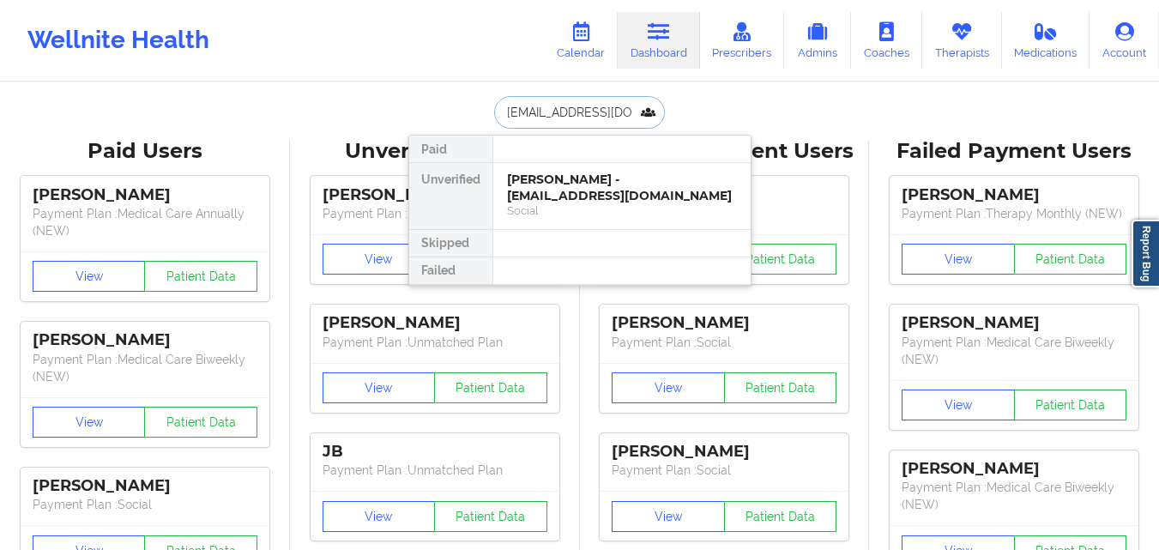  What do you see at coordinates (886, 40) in the screenshot?
I see `a: Coaches` at bounding box center [886, 40].